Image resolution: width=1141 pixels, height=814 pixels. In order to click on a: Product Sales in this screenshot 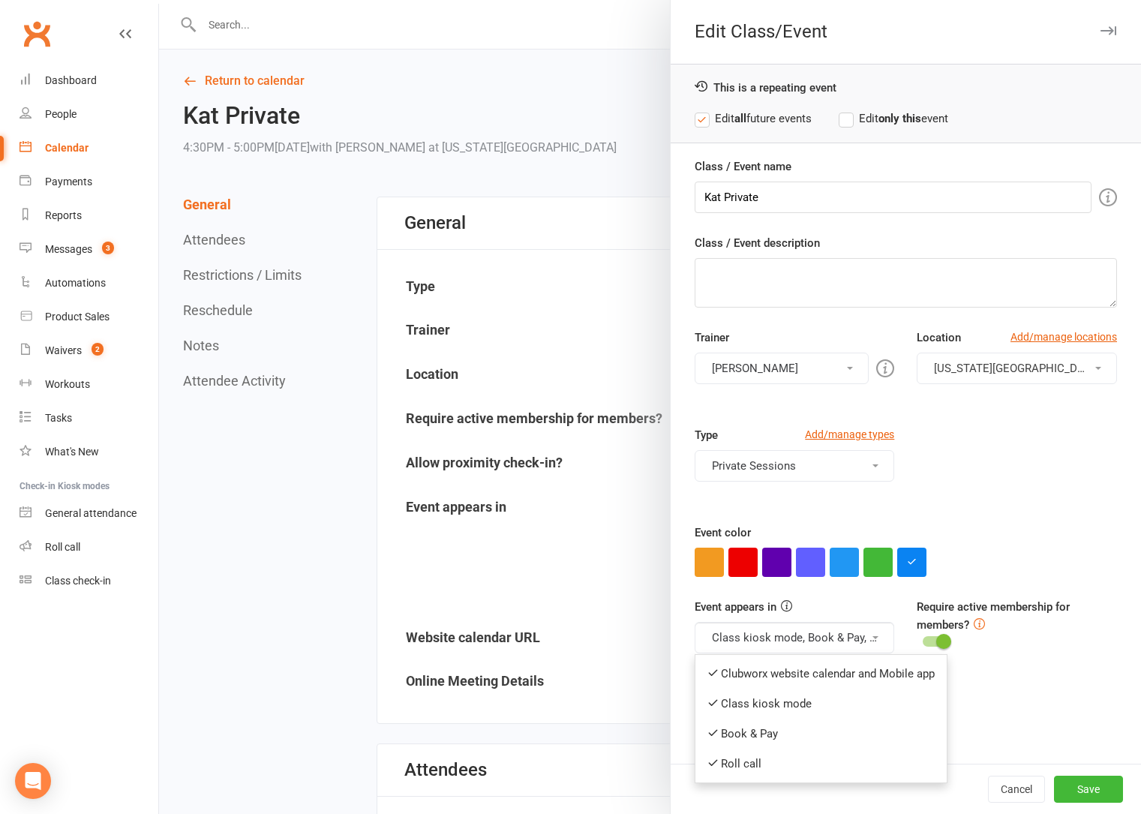, I will do `click(88, 316)`.